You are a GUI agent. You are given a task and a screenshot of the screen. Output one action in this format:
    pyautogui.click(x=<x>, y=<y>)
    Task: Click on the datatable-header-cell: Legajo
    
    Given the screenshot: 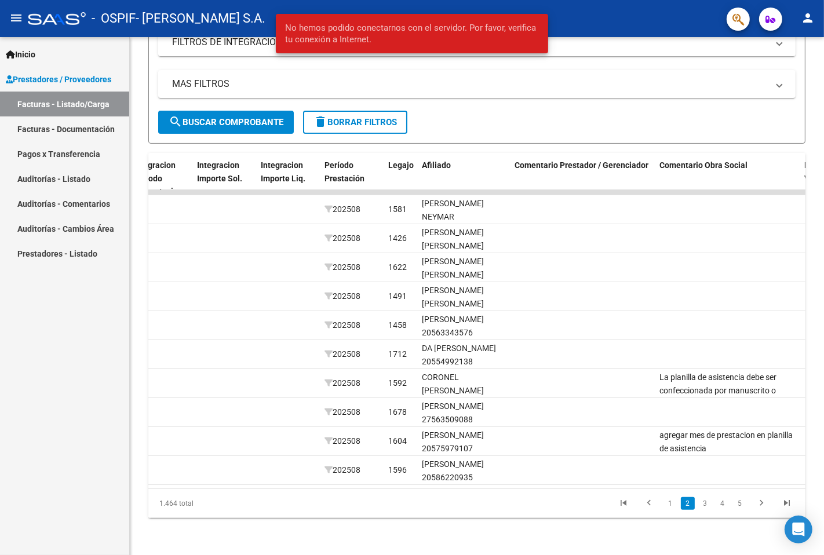 What is the action you would take?
    pyautogui.click(x=400, y=179)
    